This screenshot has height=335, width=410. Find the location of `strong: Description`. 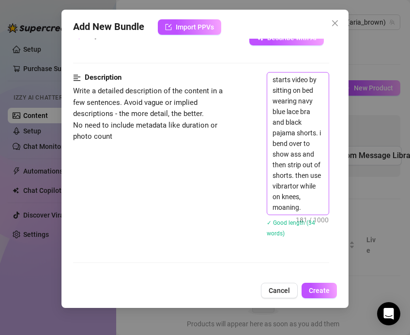

strong: Description is located at coordinates (103, 77).